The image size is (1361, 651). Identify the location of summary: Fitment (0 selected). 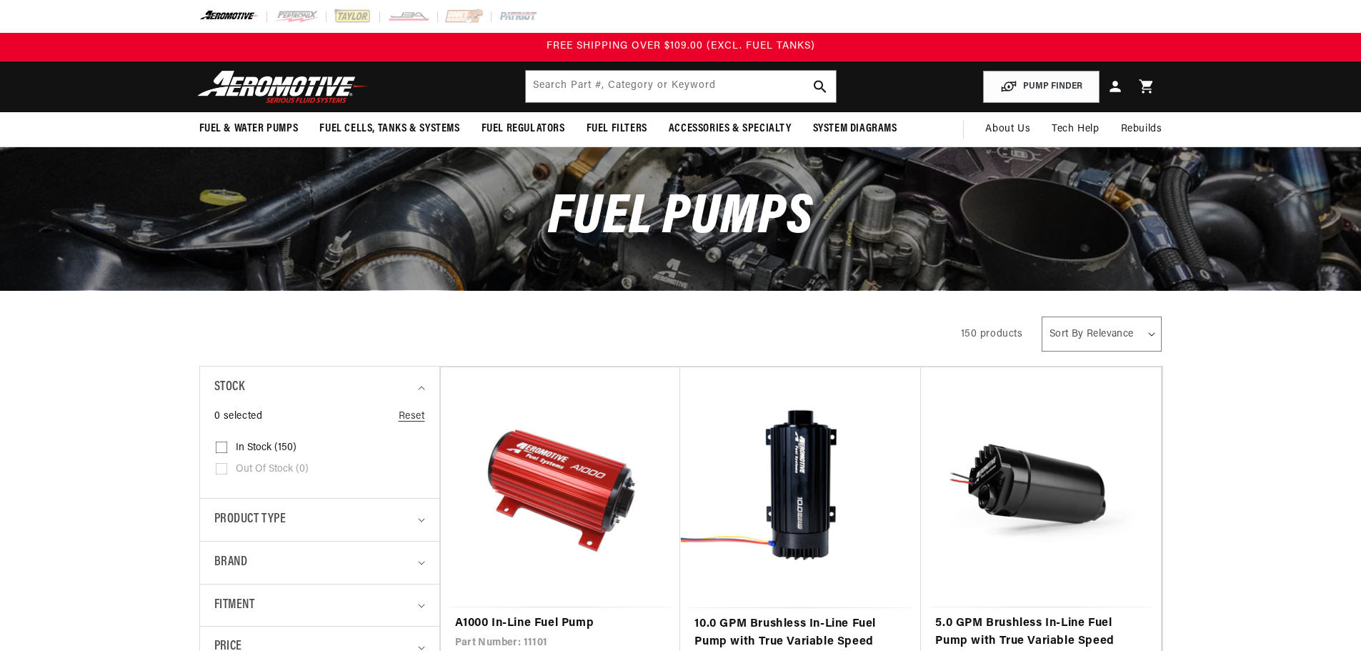
(319, 605).